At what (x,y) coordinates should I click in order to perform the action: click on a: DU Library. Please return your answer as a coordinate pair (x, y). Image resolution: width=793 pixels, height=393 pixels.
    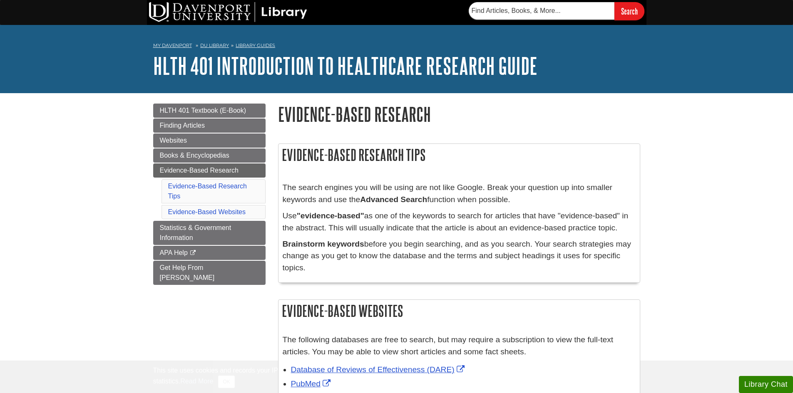
    Looking at the image, I should click on (214, 45).